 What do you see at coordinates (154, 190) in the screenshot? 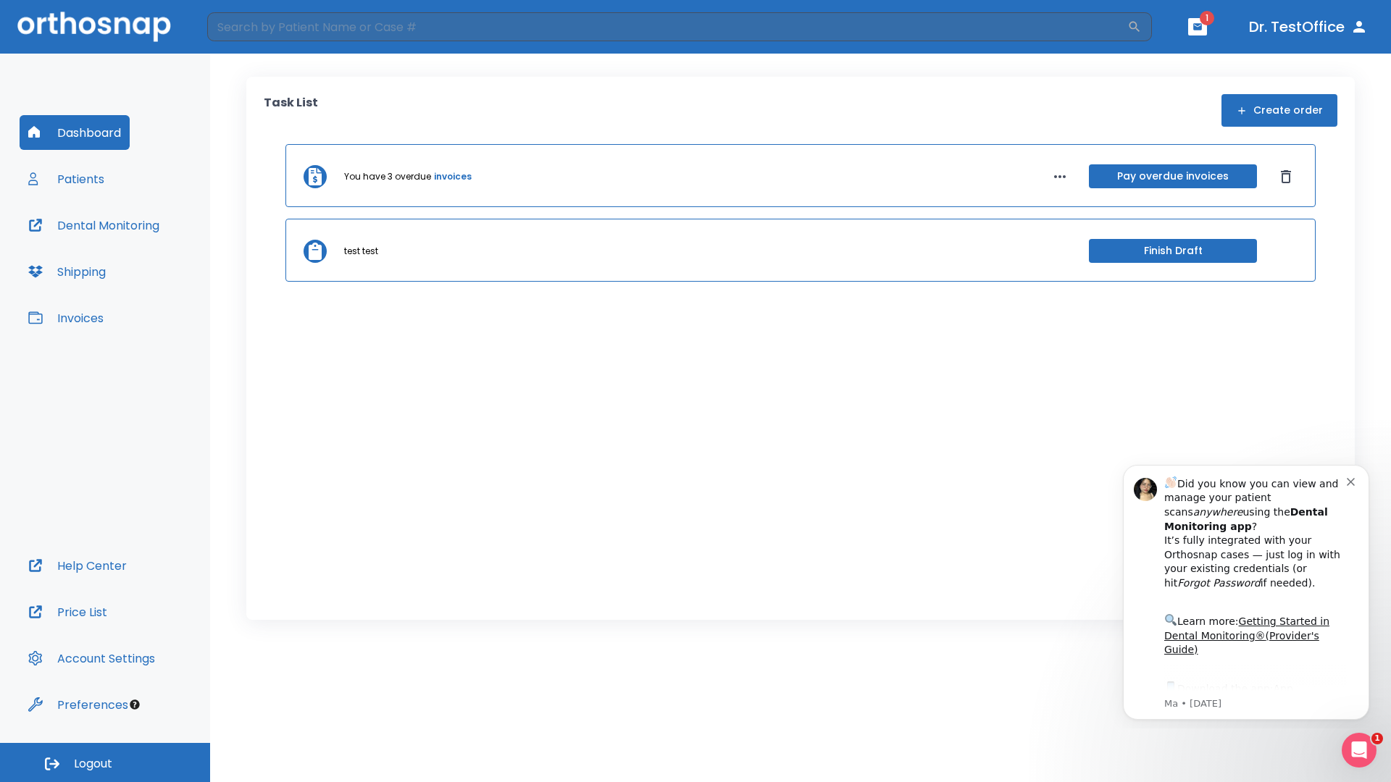
I see `div: Learn more: ​` at bounding box center [154, 190].